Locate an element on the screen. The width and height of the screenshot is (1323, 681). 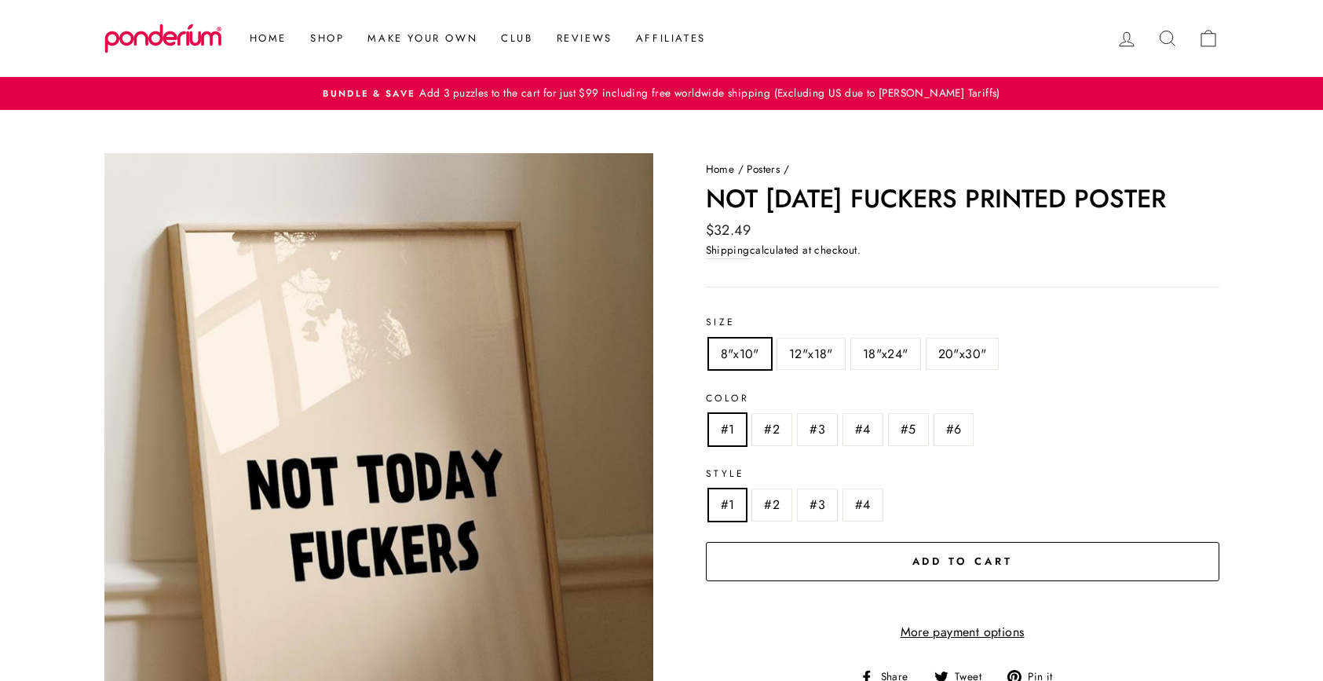
label: 18"x24" is located at coordinates (886, 354).